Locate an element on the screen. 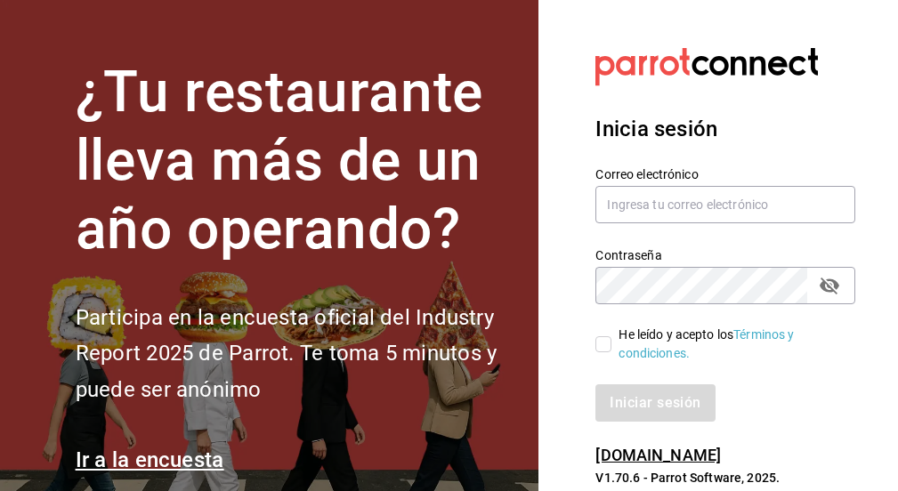 The width and height of the screenshot is (898, 491). label: Contraseña is located at coordinates (725, 255).